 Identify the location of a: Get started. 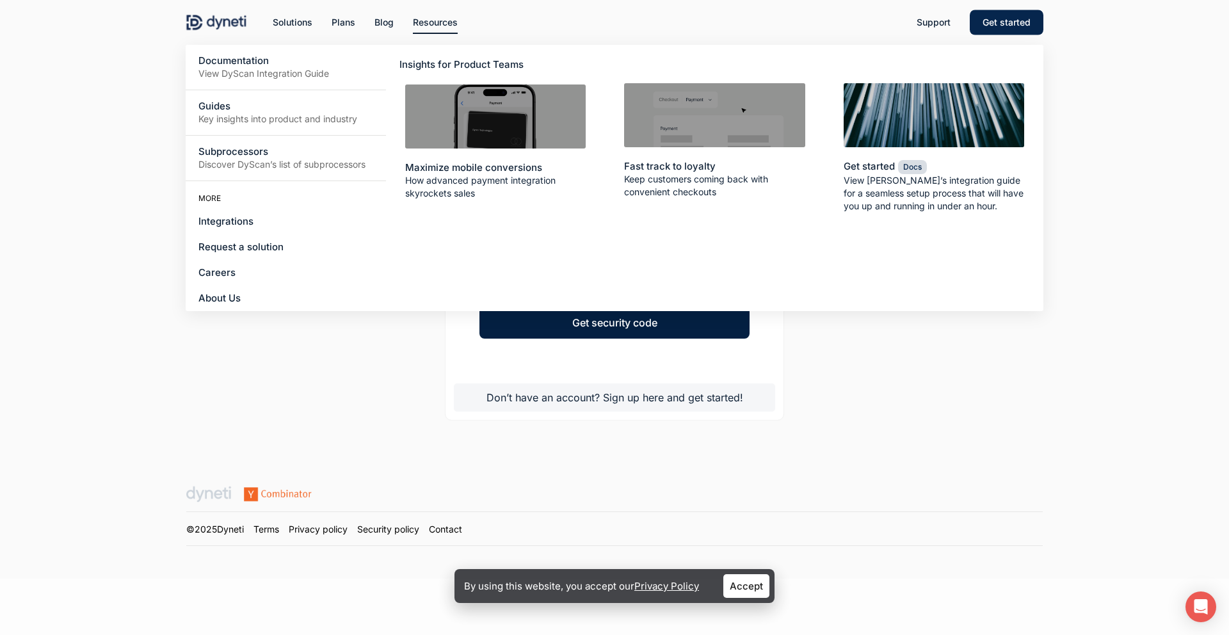
(1007, 22).